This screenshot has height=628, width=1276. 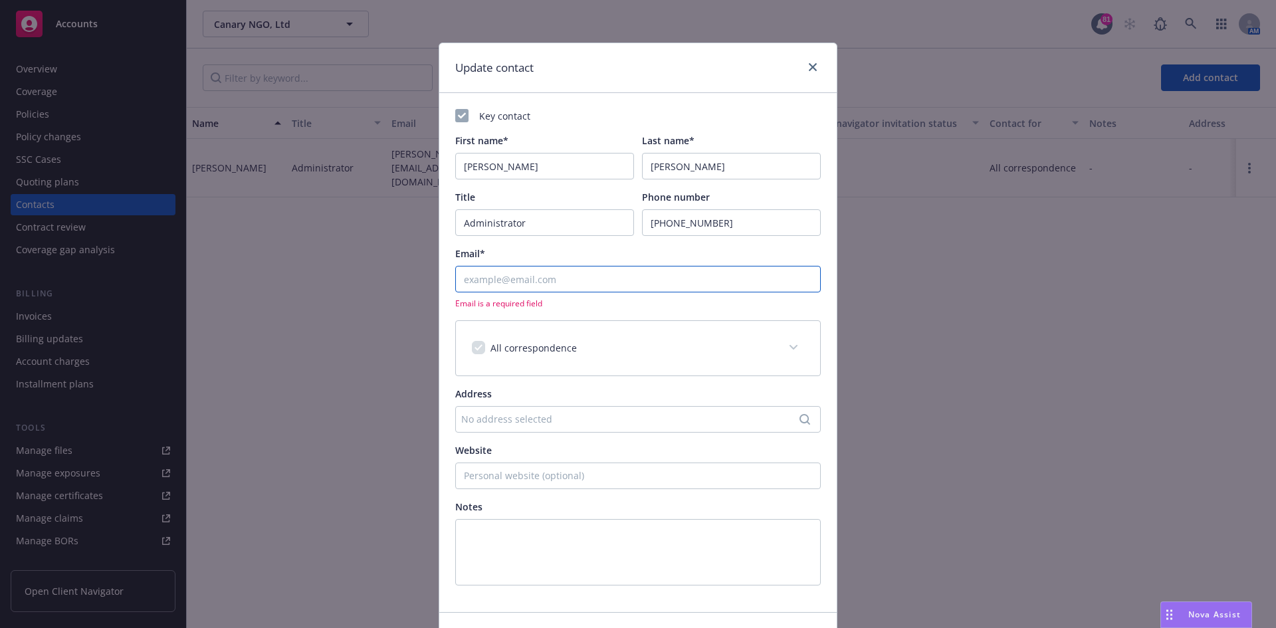 I want to click on span: Last name*, so click(x=668, y=140).